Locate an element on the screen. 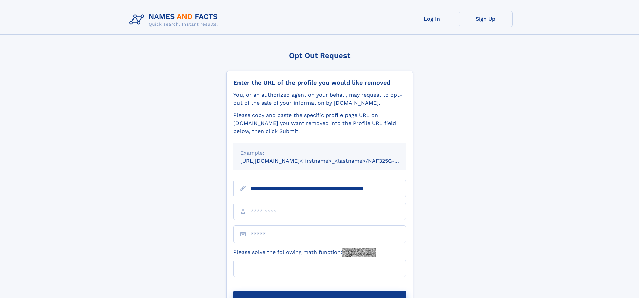 Image resolution: width=639 pixels, height=298 pixels. div: Opt Out Request is located at coordinates (320, 55).